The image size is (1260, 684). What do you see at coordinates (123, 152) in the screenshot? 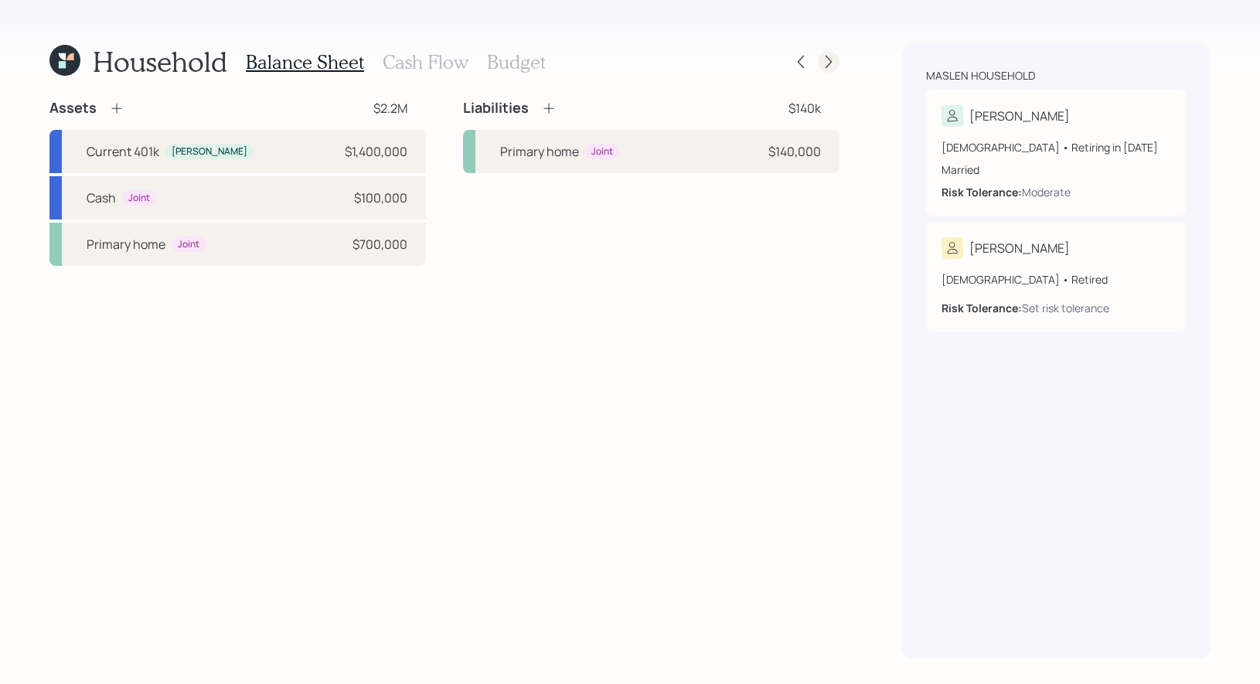
I see `div: Current 401k` at bounding box center [123, 152].